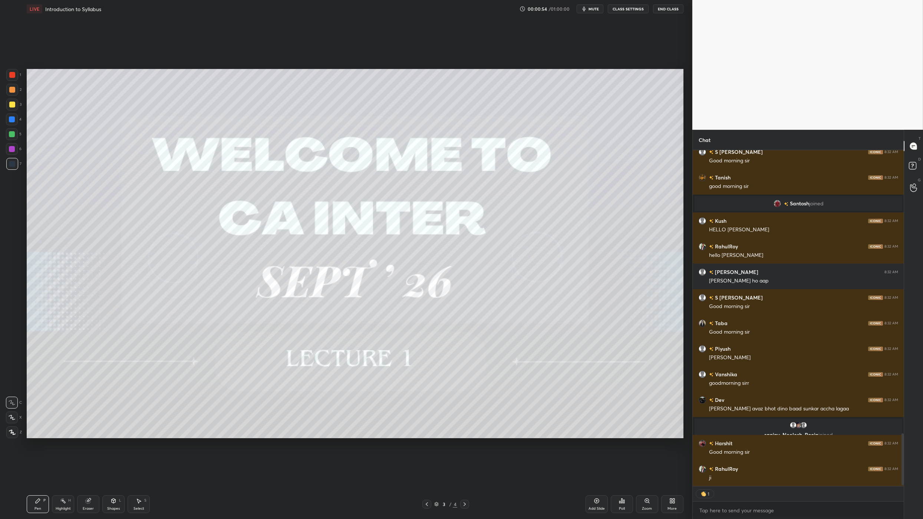 Image resolution: width=923 pixels, height=519 pixels. What do you see at coordinates (622, 509) in the screenshot?
I see `div: Poll` at bounding box center [622, 509].